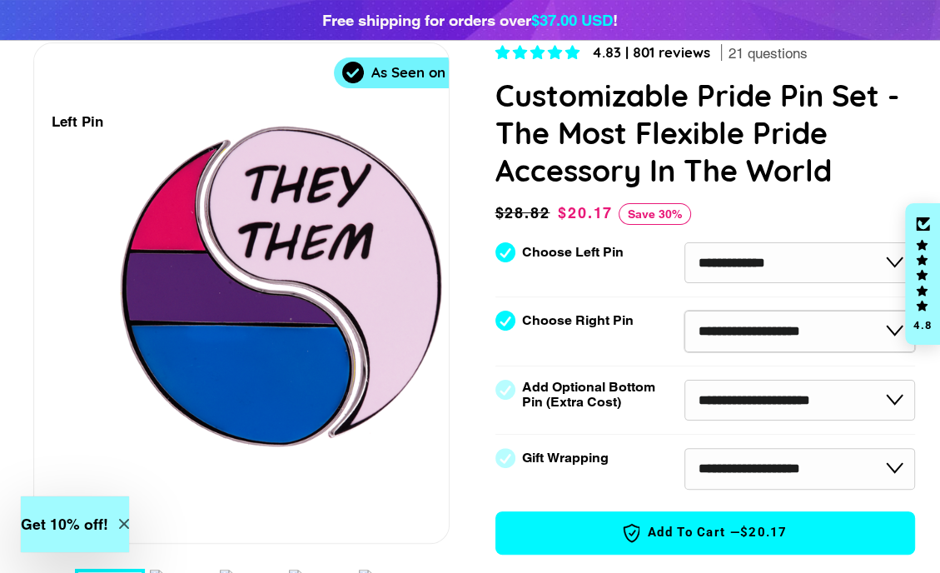  What do you see at coordinates (573, 252) in the screenshot?
I see `label: Choose Left Pin` at bounding box center [573, 252].